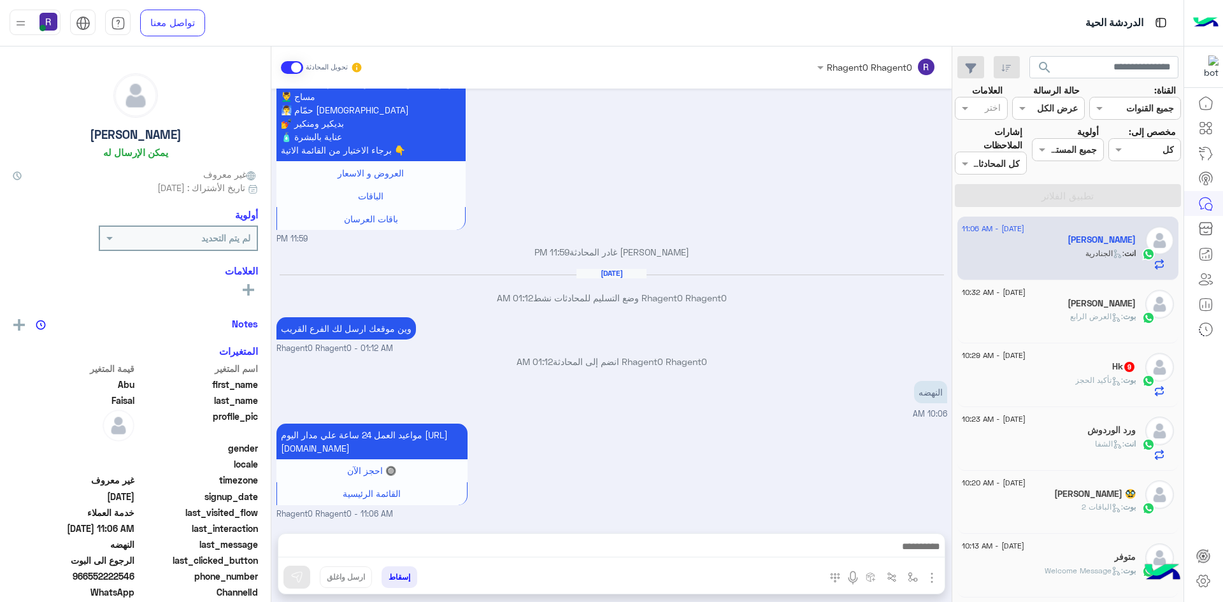 This screenshot has width=1223, height=602. Describe the element at coordinates (198, 424) in the screenshot. I see `span: profile_pic` at that location.